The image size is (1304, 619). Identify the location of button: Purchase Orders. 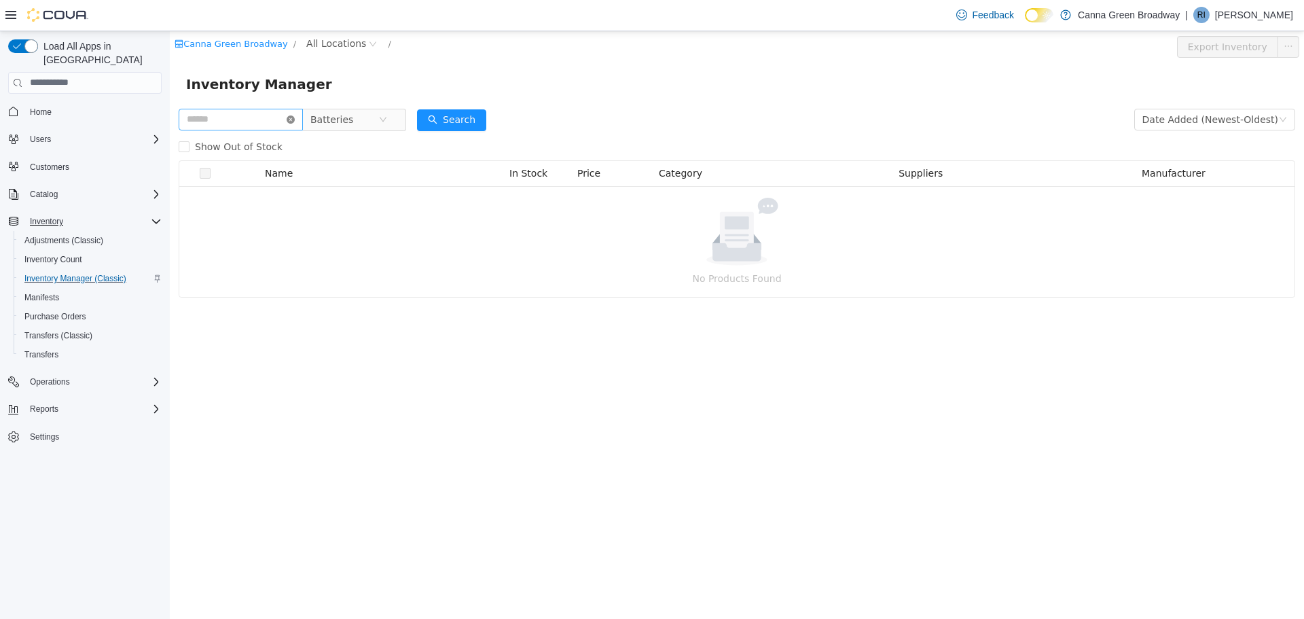
(90, 317).